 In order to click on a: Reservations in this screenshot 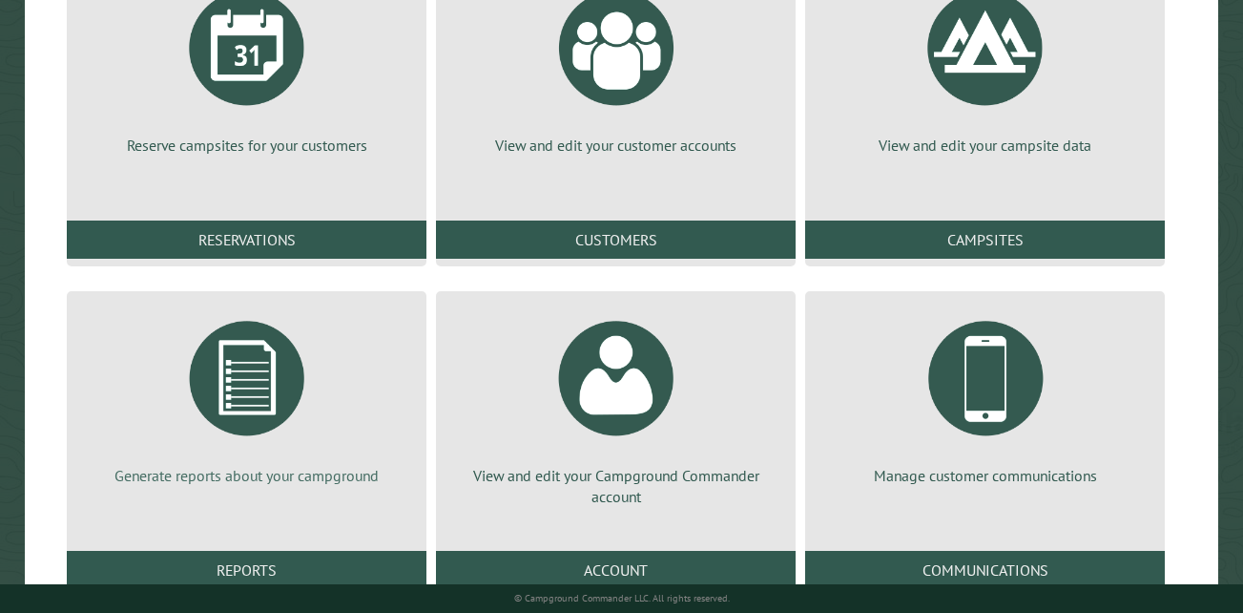, I will do `click(246, 239)`.